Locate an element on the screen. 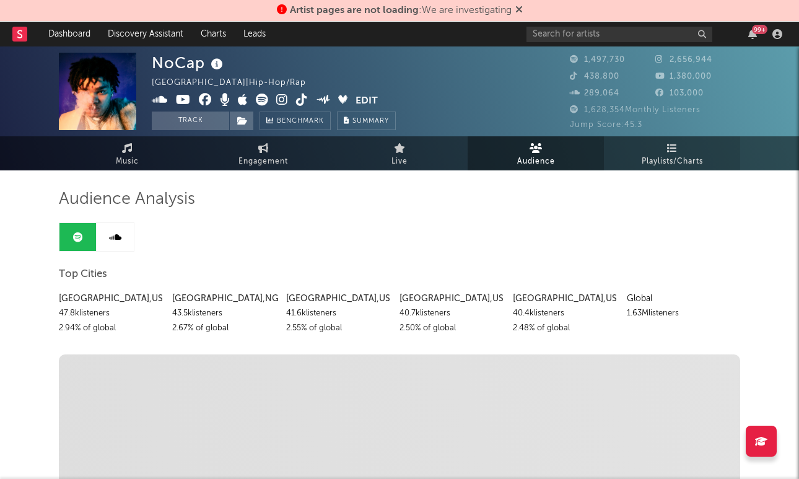 This screenshot has height=479, width=799. button: Track is located at coordinates (190, 121).